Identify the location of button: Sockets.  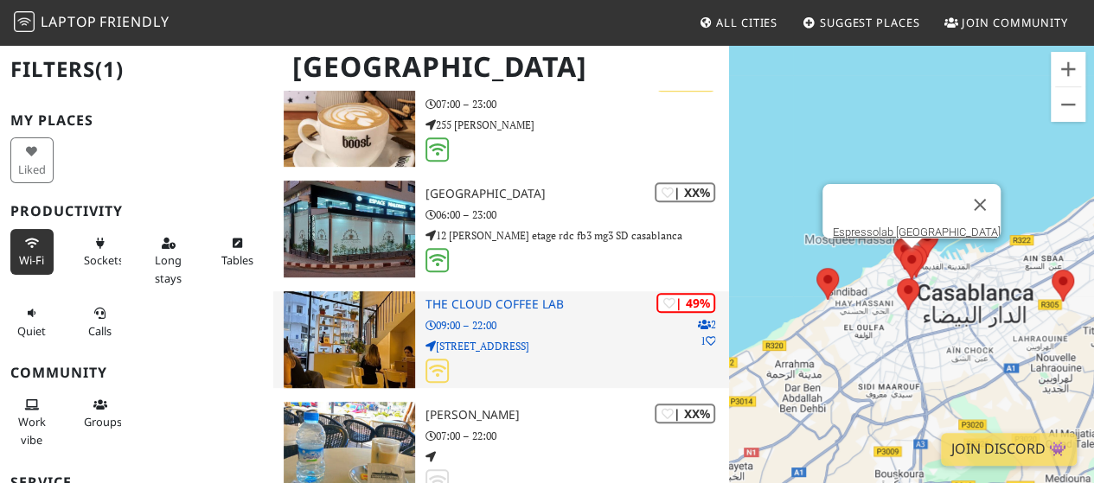
(100, 252).